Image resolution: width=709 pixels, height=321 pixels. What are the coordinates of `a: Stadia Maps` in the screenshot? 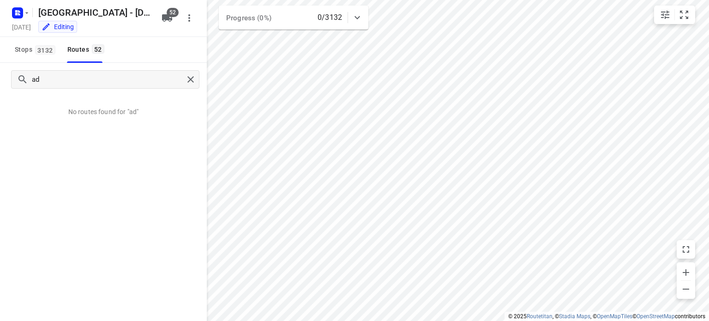 It's located at (574, 316).